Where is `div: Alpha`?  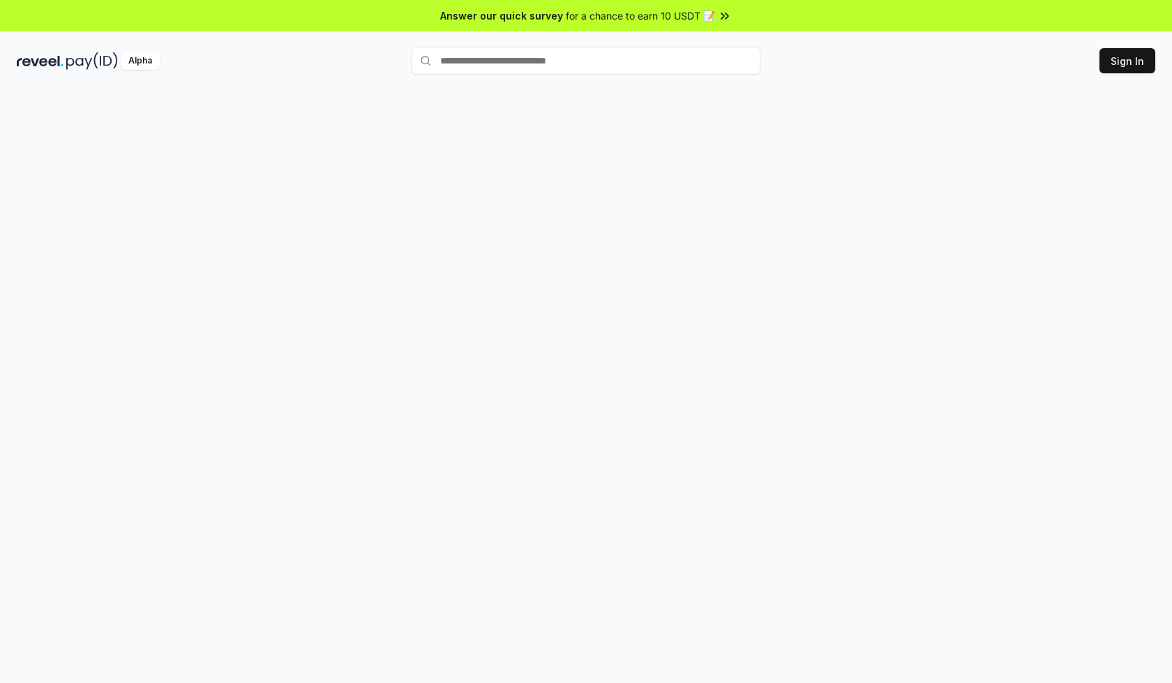 div: Alpha is located at coordinates (140, 61).